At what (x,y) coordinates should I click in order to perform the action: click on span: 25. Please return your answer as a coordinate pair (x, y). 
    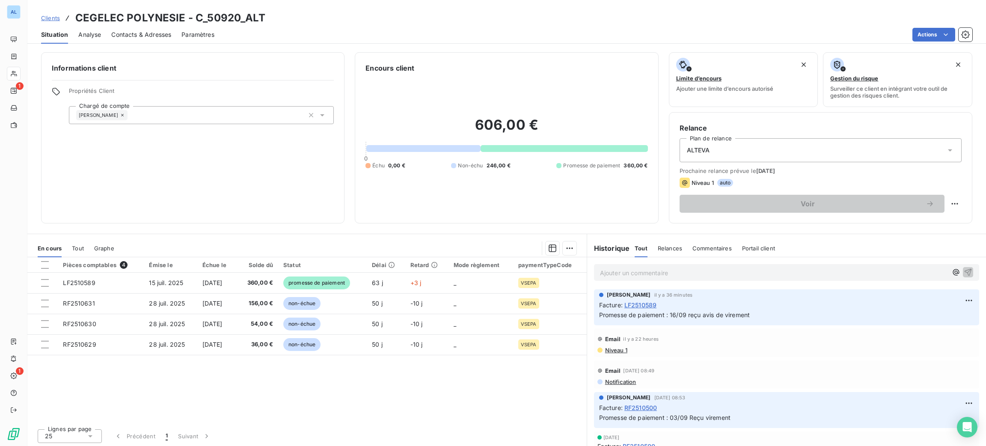
    Looking at the image, I should click on (48, 436).